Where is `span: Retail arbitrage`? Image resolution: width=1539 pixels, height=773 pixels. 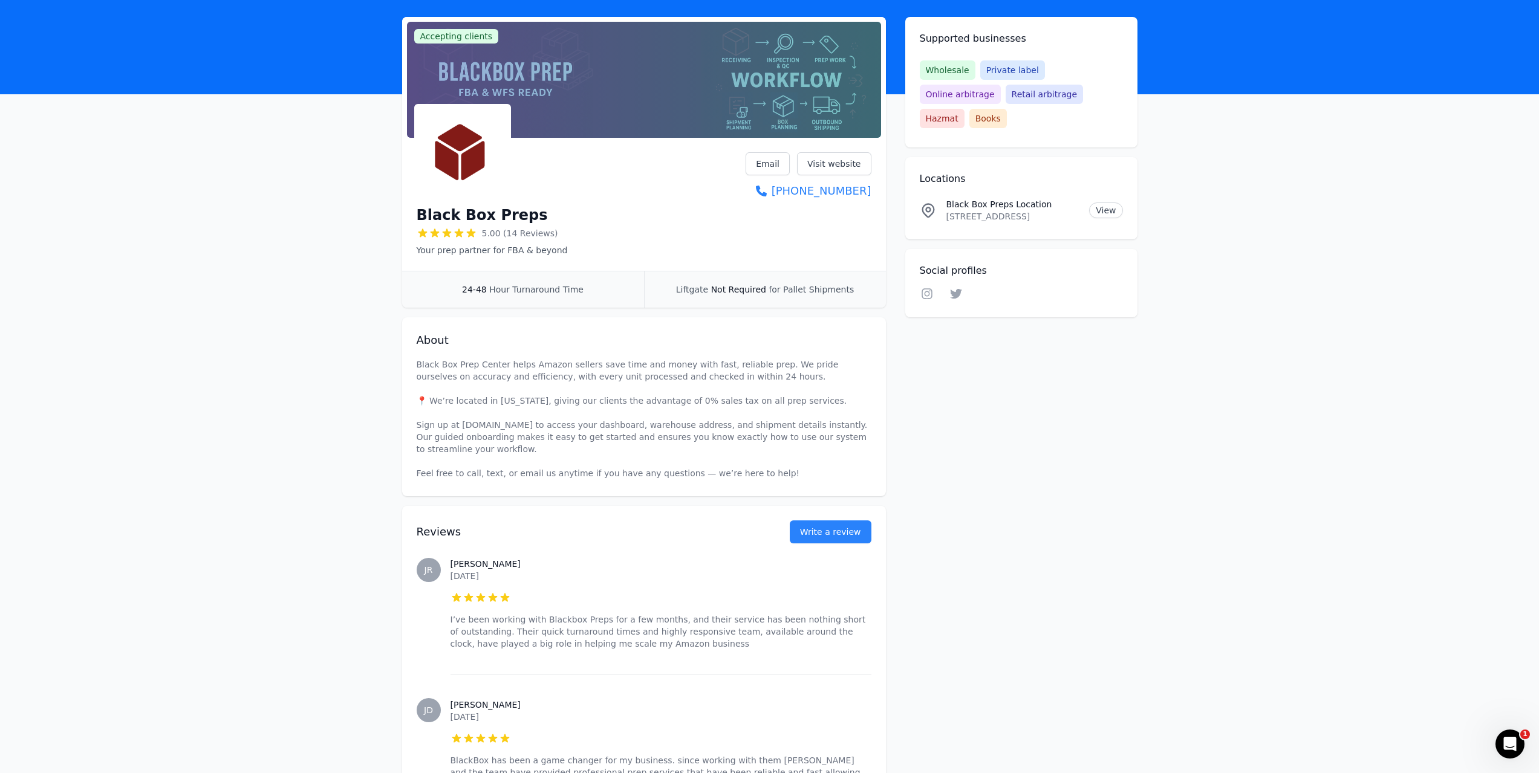 span: Retail arbitrage is located at coordinates (1044, 94).